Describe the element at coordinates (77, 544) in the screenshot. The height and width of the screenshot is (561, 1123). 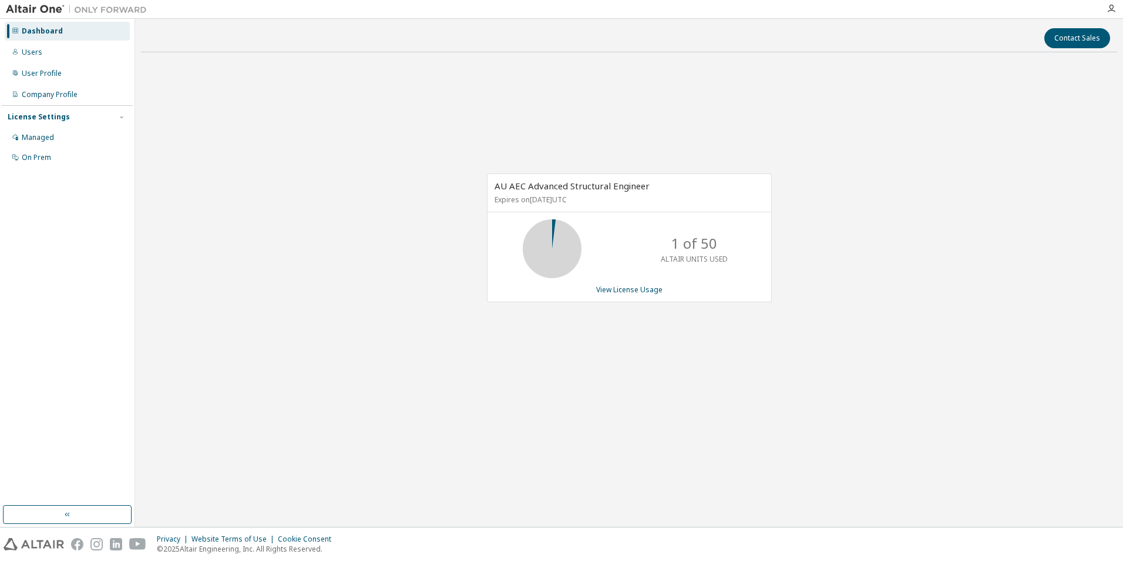
I see `img: facebook.svg` at that location.